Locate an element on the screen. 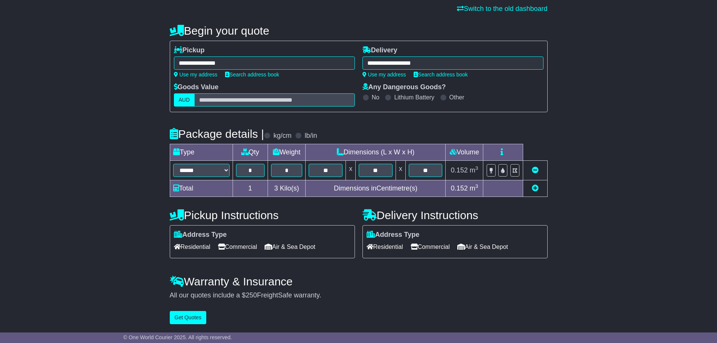 The width and height of the screenshot is (717, 343). h4: Pickup Instructions is located at coordinates (262, 215).